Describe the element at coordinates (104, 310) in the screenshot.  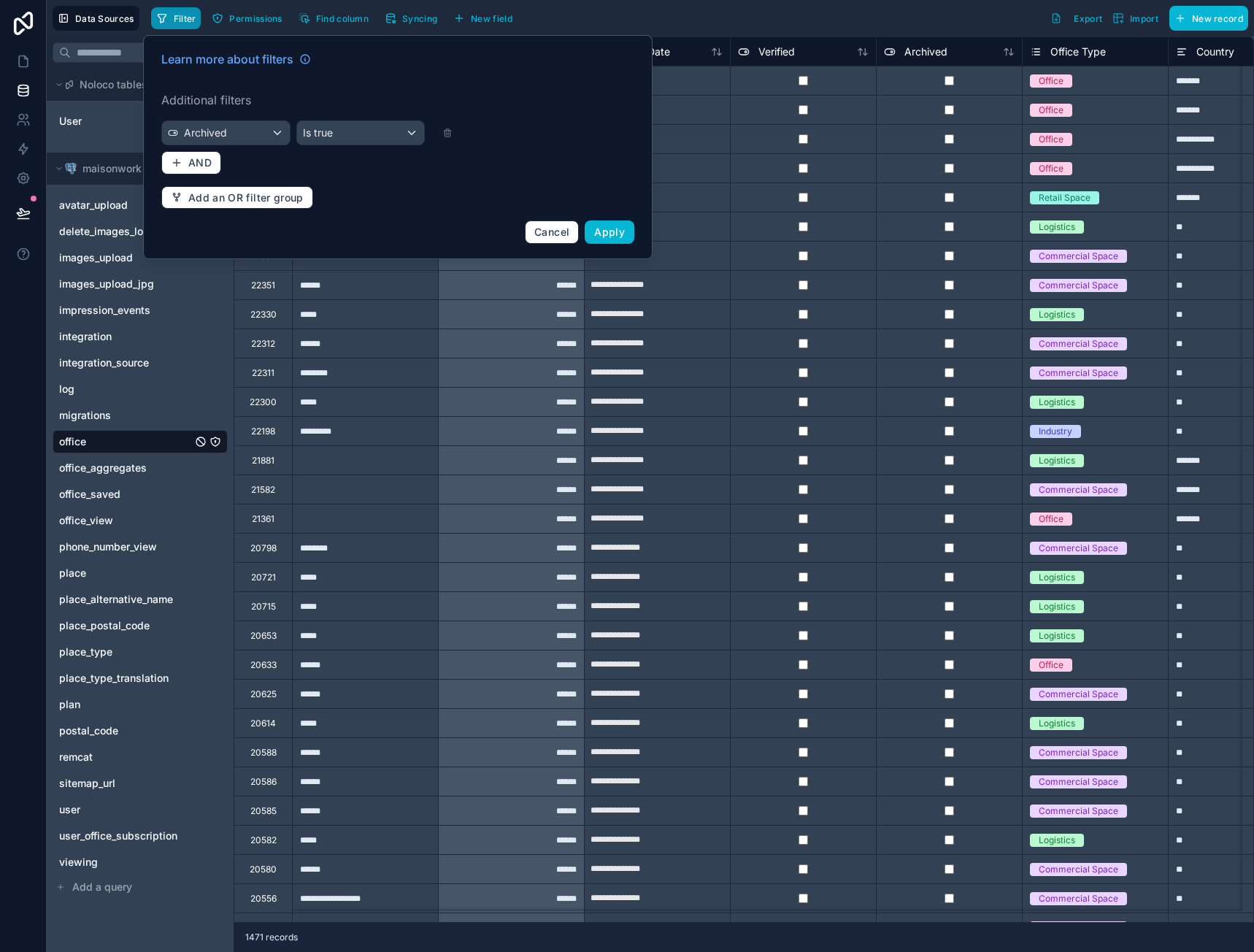
I see `span: impression_events` at that location.